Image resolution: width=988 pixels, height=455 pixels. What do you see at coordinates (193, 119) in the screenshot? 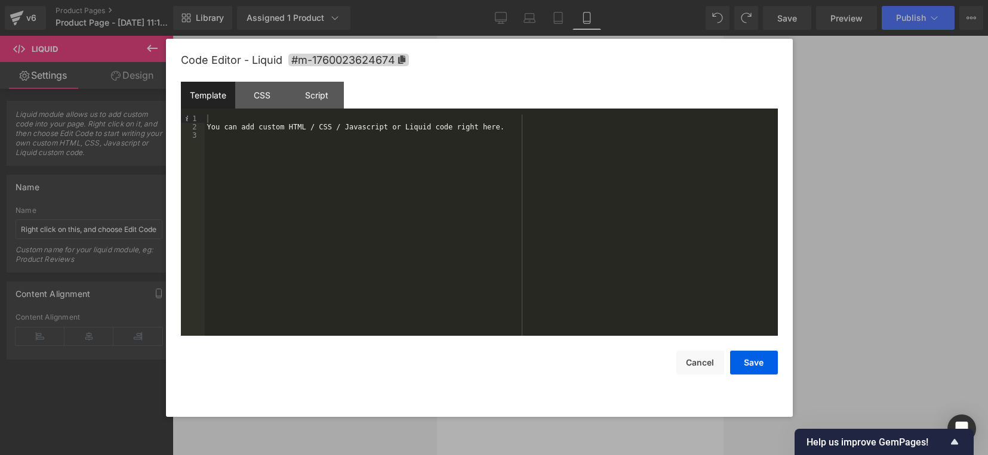
I see `div: 1` at bounding box center [193, 119].